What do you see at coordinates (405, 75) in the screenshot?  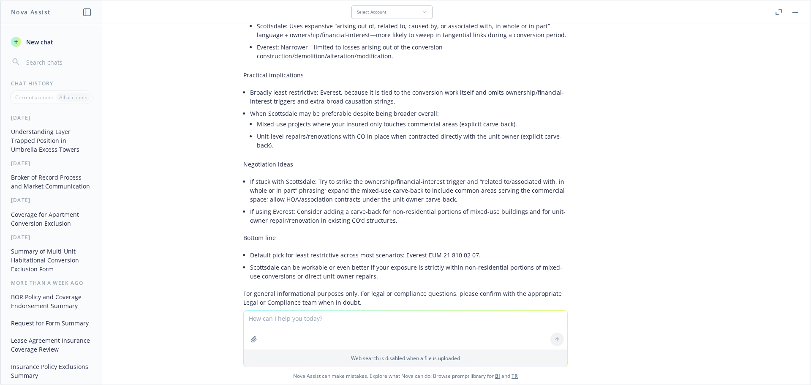 I see `p: Practical implications` at bounding box center [405, 75].